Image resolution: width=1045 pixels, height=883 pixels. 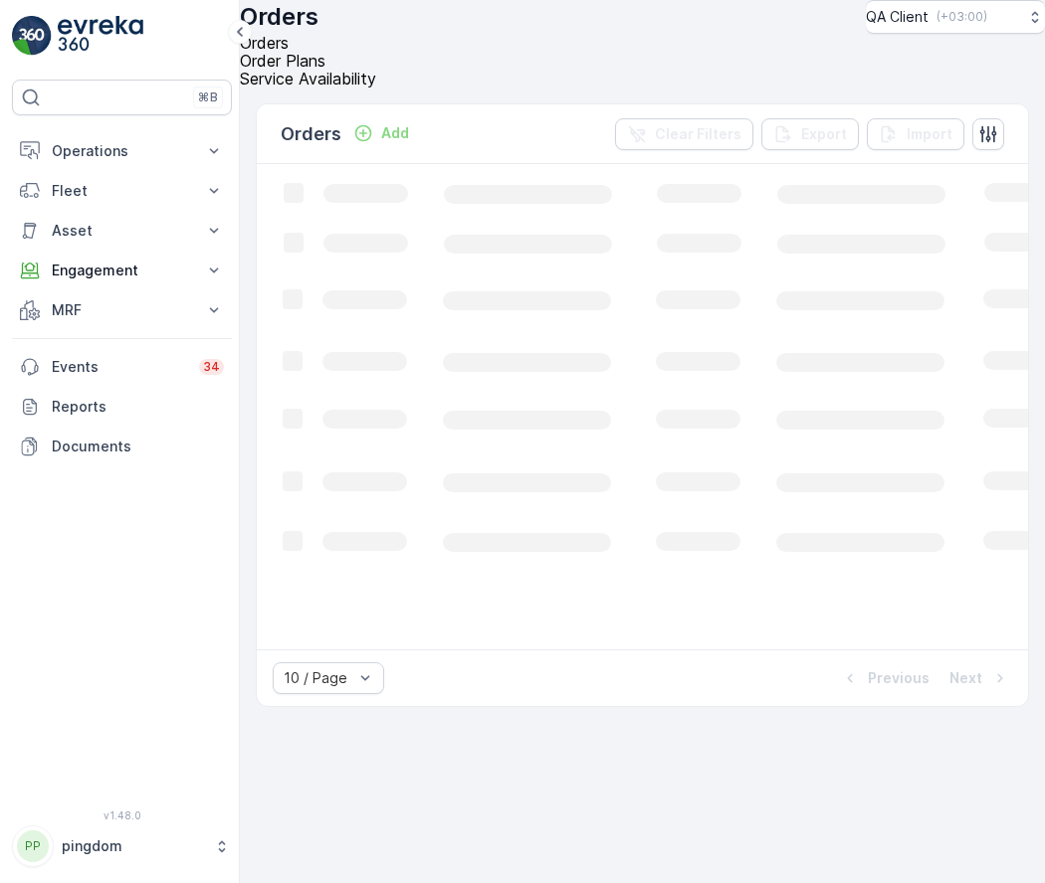 What do you see at coordinates (898, 678) in the screenshot?
I see `p: Previous` at bounding box center [898, 678].